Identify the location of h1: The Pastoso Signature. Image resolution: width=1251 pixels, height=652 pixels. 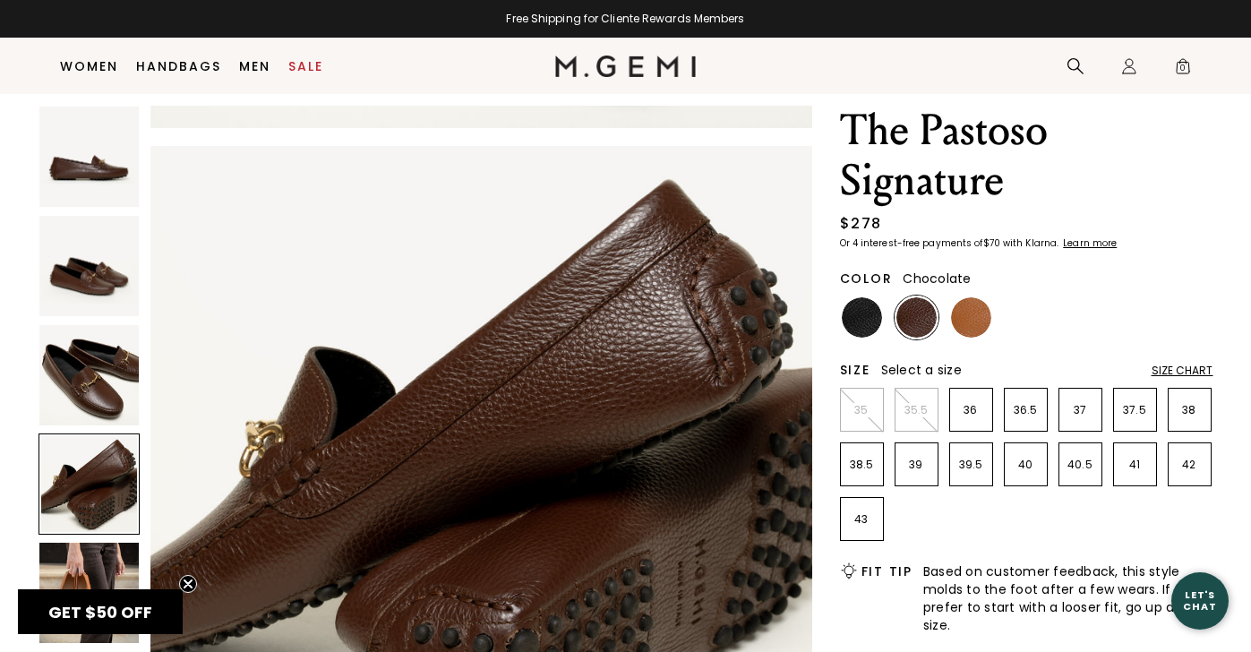
(1026, 156).